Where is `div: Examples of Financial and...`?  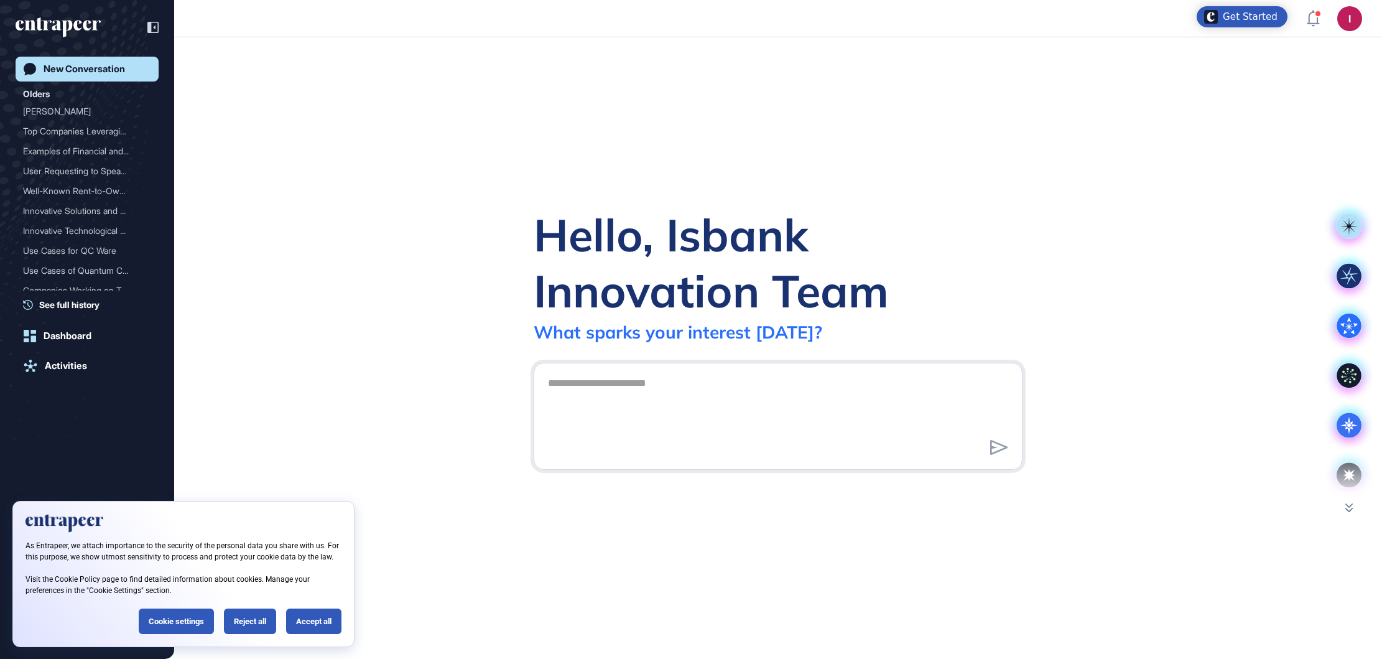
div: Examples of Financial and... is located at coordinates (82, 151).